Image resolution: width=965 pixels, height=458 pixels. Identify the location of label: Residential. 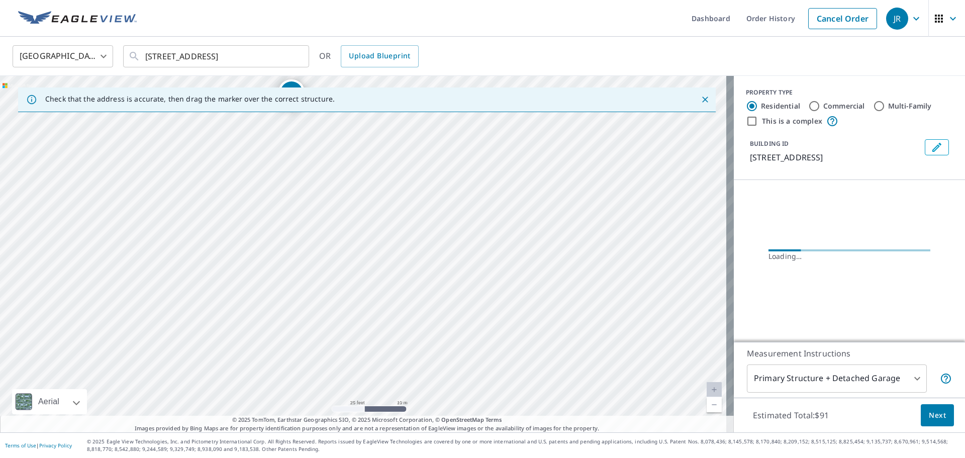
(781, 106).